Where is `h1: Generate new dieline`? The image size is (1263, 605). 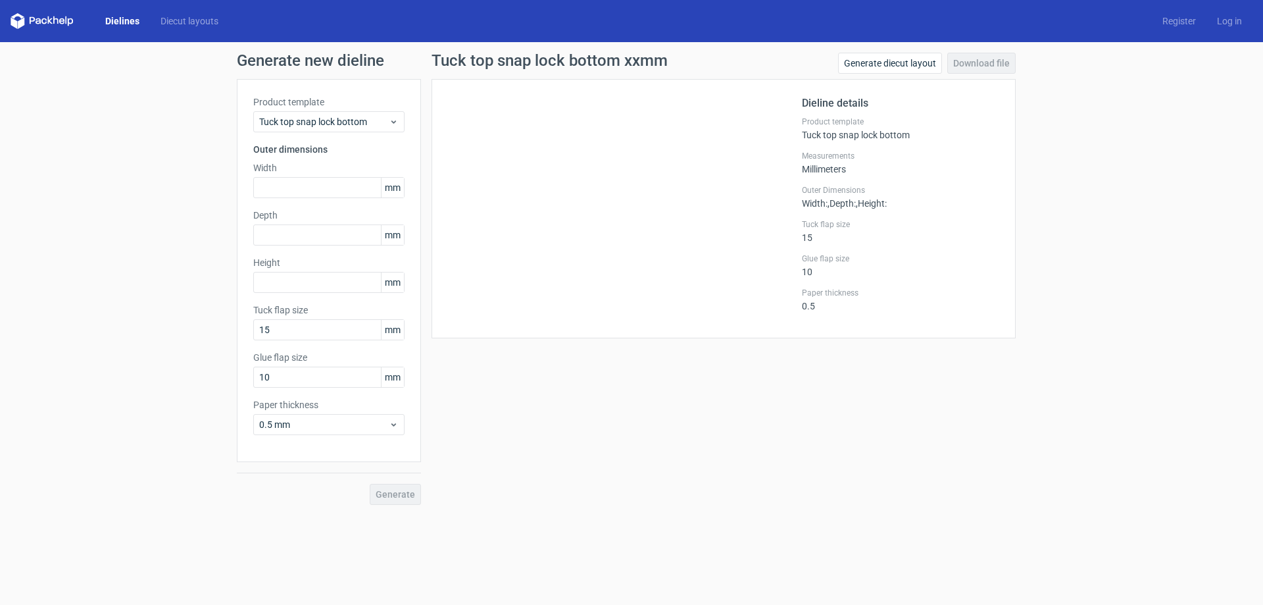
h1: Generate new dieline is located at coordinates (631, 61).